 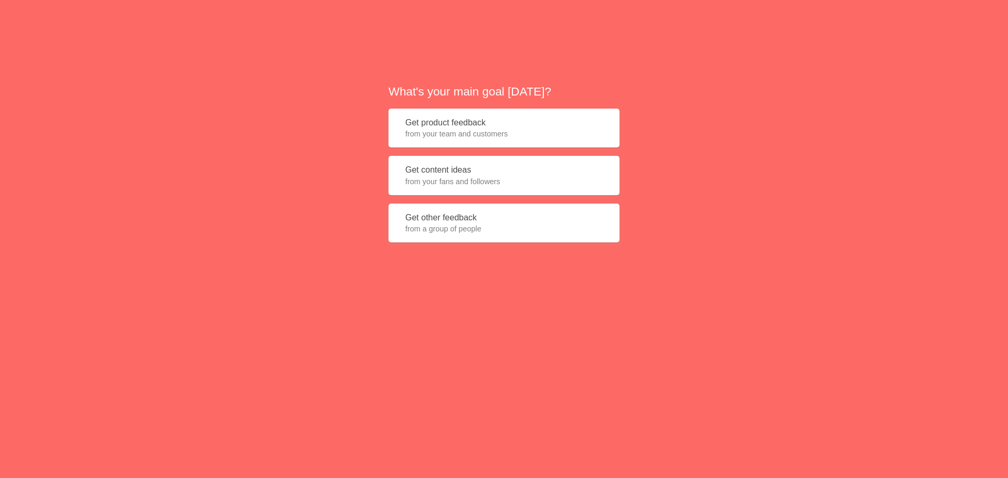 I want to click on button: Get product feedbackfrom your team and customers, so click(x=504, y=128).